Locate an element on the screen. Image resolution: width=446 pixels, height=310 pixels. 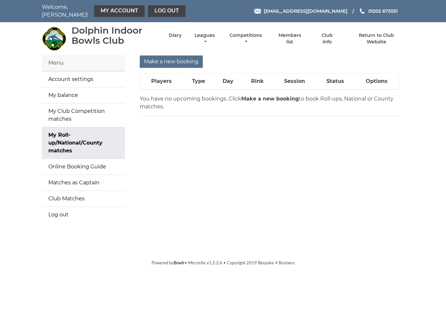
img: Email is located at coordinates (258, 11).